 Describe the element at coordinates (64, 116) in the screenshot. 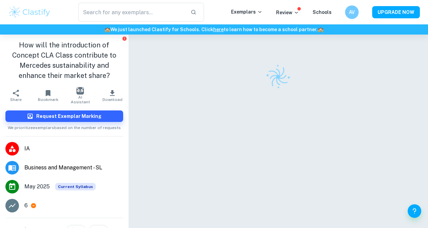

I see `button: Request Exemplar Marking` at that location.